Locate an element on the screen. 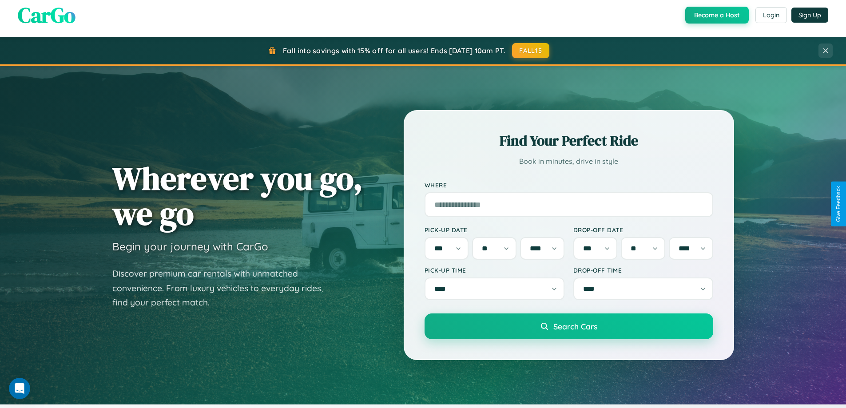 The height and width of the screenshot is (408, 846). h3: Begin your journey with CarGo is located at coordinates (190, 247).